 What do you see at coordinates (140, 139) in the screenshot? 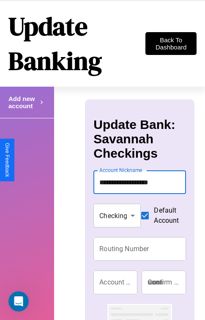
I see `h3: Update Bank: Savannah Checkings` at bounding box center [140, 139].